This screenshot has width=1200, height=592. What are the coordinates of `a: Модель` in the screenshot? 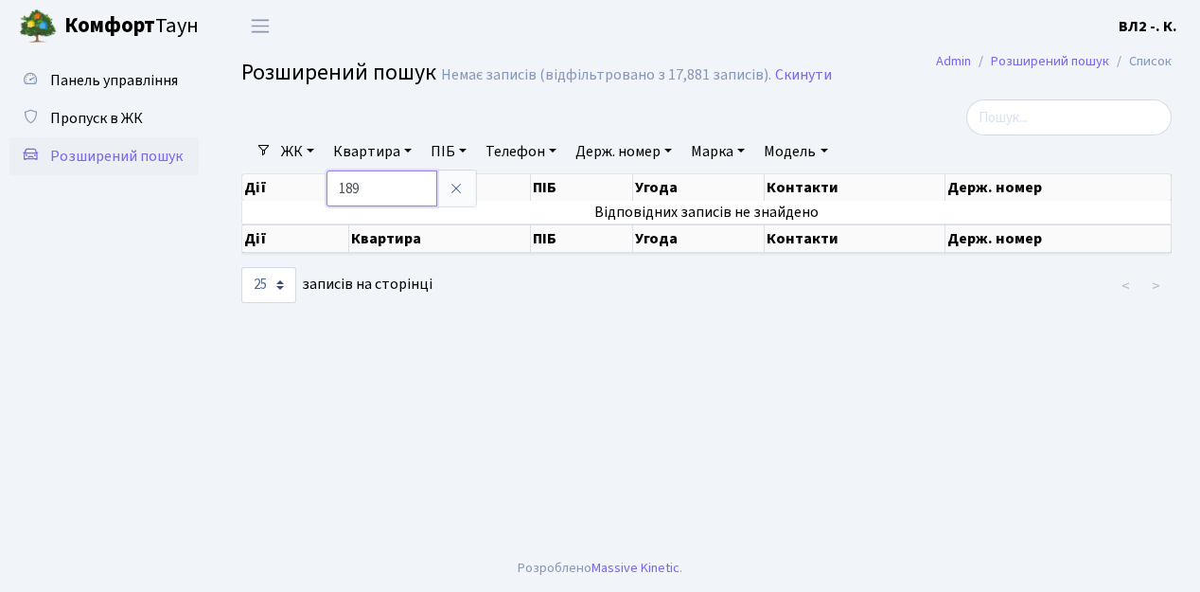 It's located at (795, 151).